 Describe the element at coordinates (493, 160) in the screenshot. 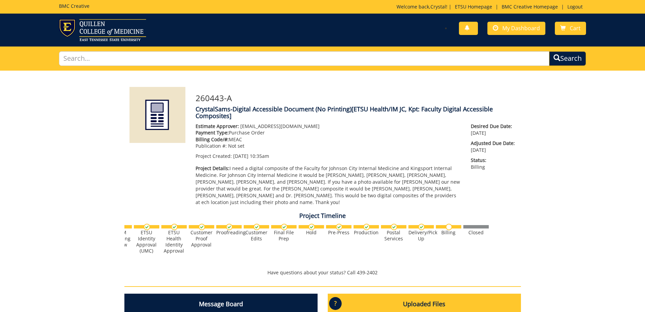

I see `span: Status:` at that location.